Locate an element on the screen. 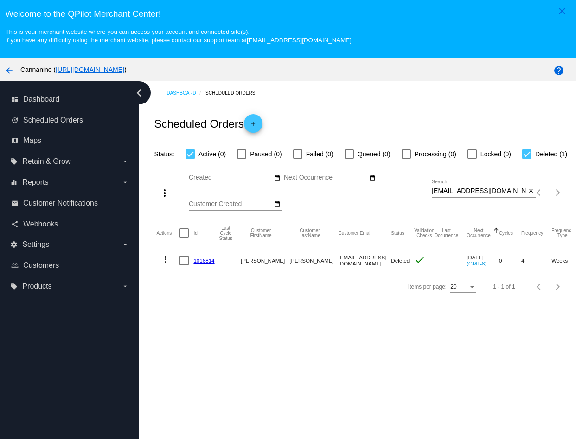 Image resolution: width=576 pixels, height=439 pixels. button: Change sorting for Cycles is located at coordinates (506, 233).